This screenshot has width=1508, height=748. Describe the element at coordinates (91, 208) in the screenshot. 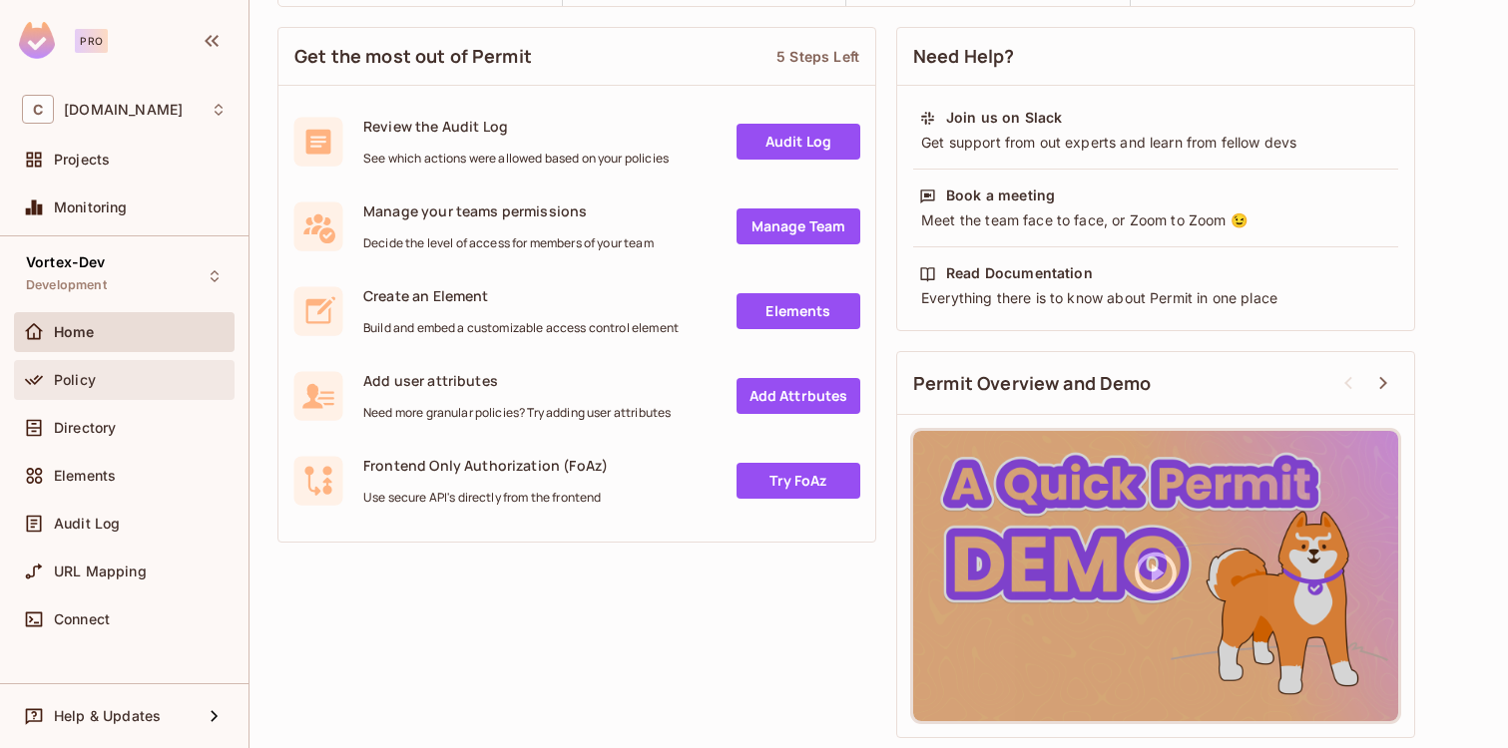

I see `span: Monitoring` at that location.